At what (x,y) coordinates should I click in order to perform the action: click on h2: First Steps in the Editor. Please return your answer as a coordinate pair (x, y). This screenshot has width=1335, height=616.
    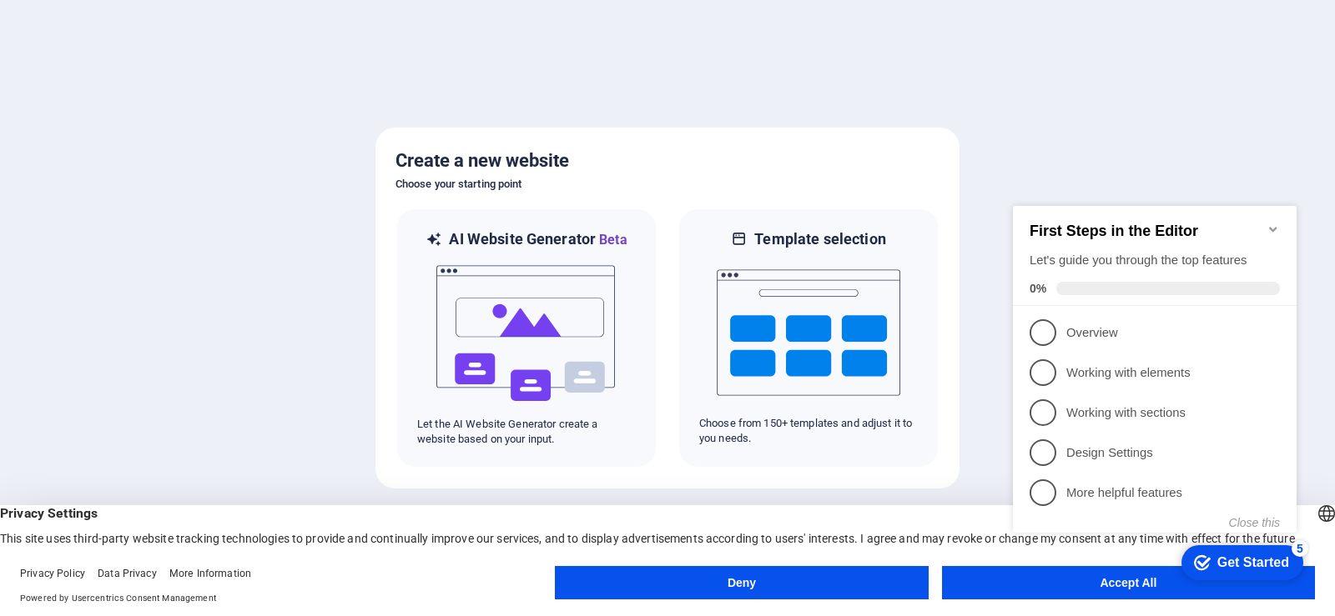
    Looking at the image, I should click on (148, 47).